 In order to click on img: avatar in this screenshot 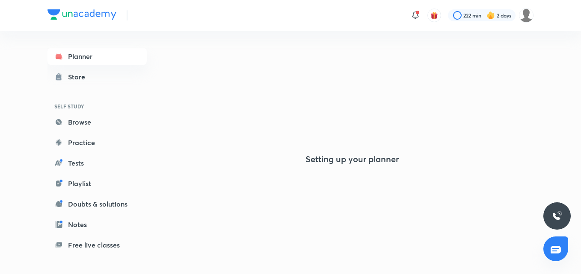, I will do `click(434, 15)`.